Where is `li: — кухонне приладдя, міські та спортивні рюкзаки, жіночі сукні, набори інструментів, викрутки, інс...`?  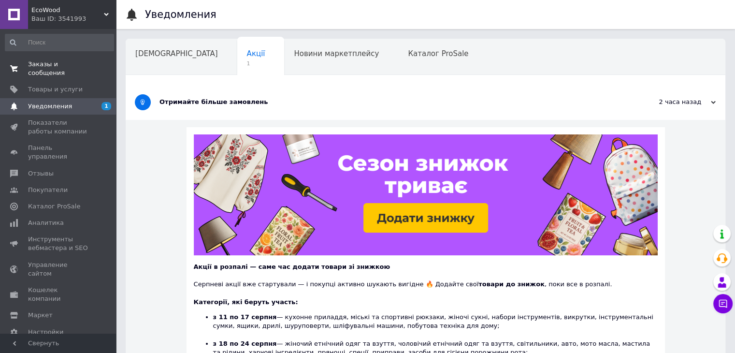 li: — кухонне приладдя, міські та спортивні рюкзаки, жіночі сукні, набори інструментів, викрутки, інс... is located at coordinates (435, 326).